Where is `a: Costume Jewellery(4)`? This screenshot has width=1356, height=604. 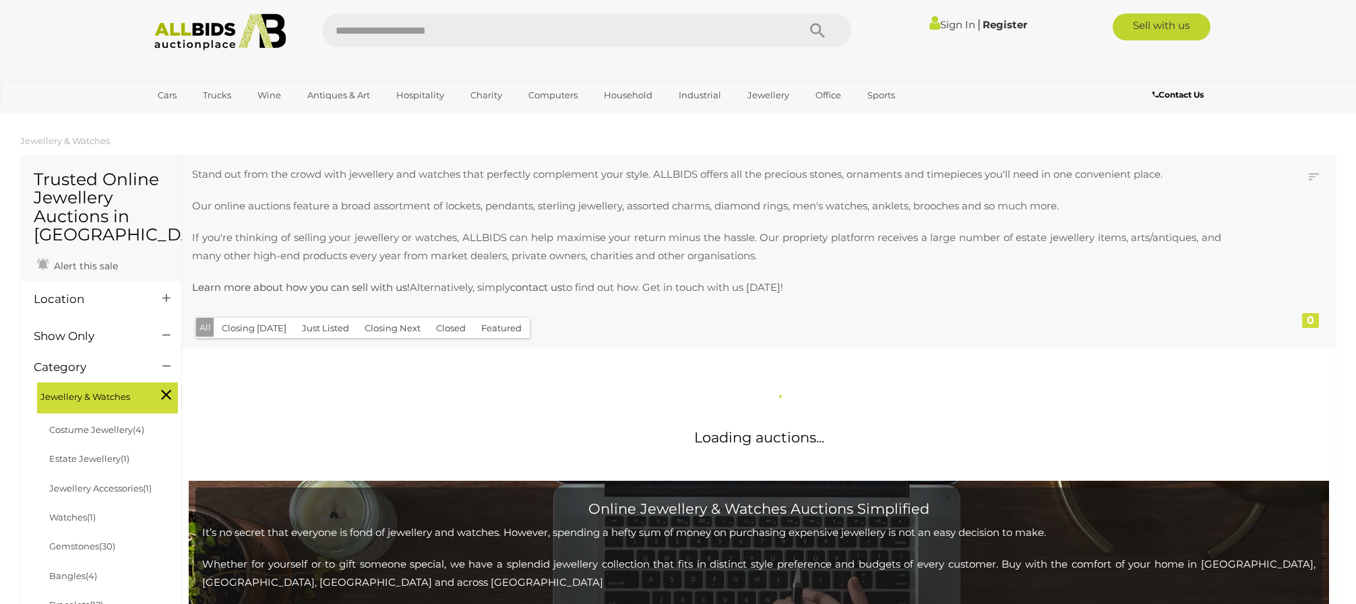
a: Costume Jewellery(4) is located at coordinates (96, 430).